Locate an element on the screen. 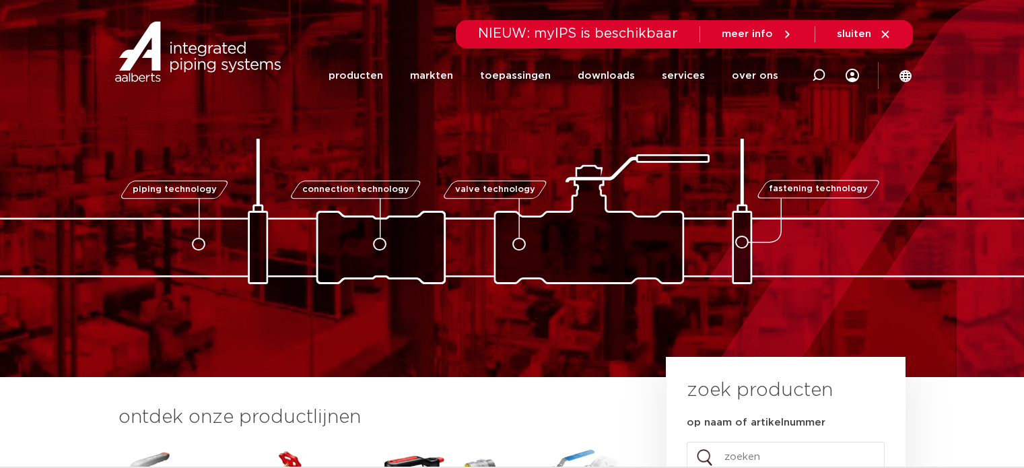 The image size is (1024, 468). a: meer info is located at coordinates (758, 34).